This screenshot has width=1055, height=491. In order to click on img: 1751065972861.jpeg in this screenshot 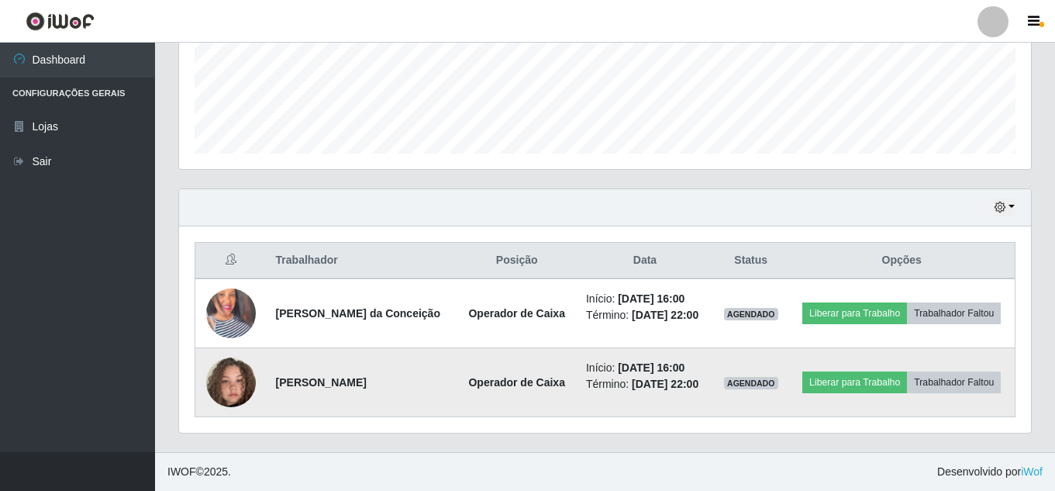, I will do `click(231, 382)`.